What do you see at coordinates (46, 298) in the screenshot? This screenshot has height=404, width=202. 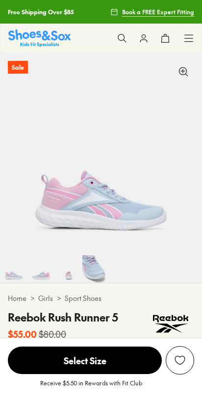 I see `a: Girls` at bounding box center [46, 298].